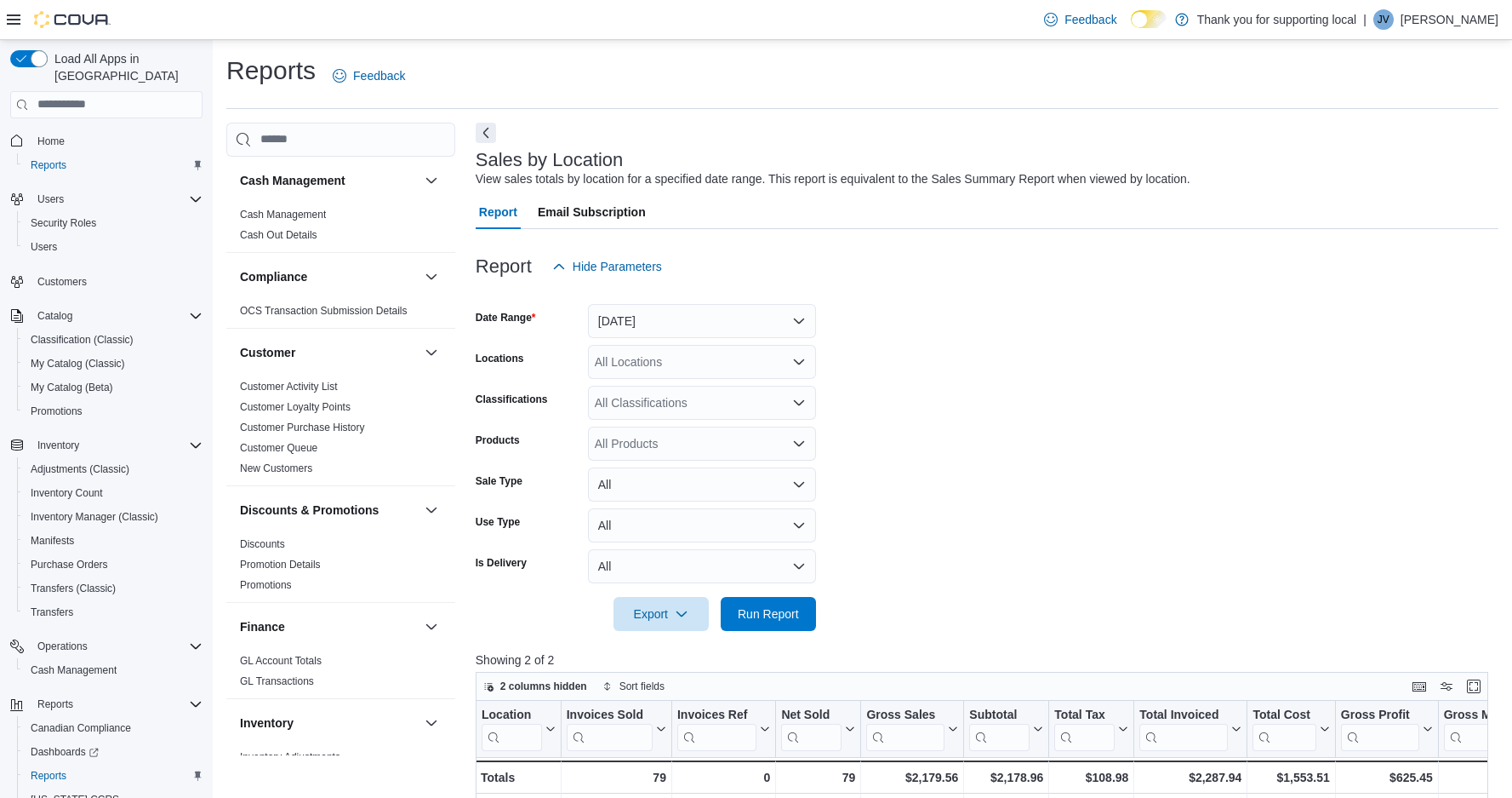 The image size is (1512, 798). What do you see at coordinates (1091, 728) in the screenshot?
I see `button: Total Tax` at bounding box center [1091, 728].